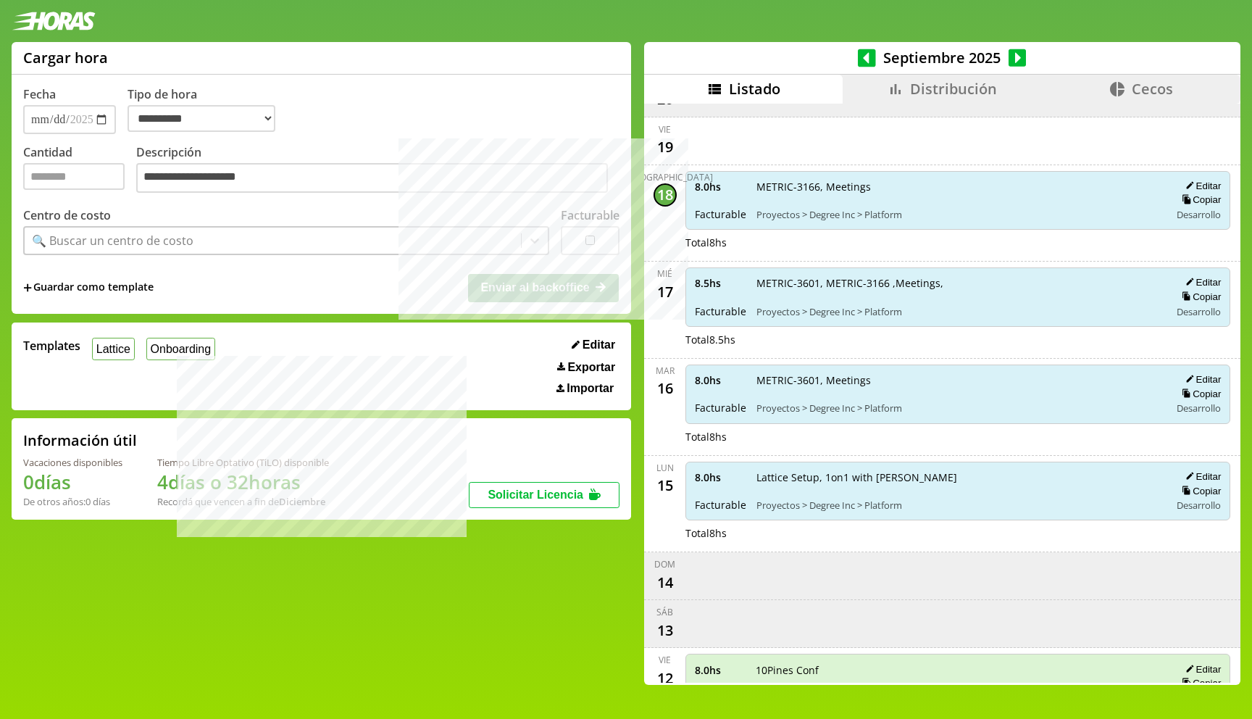  Describe the element at coordinates (243, 462) in the screenshot. I see `div: Tiempo Libre Optativo (TiLO) disponible` at that location.